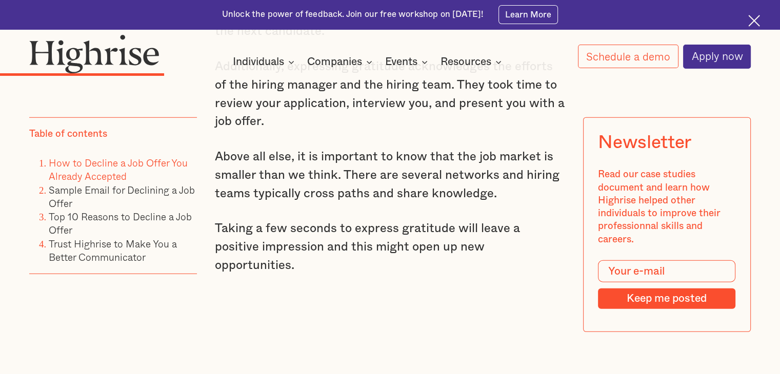  What do you see at coordinates (528, 14) in the screenshot?
I see `a: Learn More` at bounding box center [528, 14].